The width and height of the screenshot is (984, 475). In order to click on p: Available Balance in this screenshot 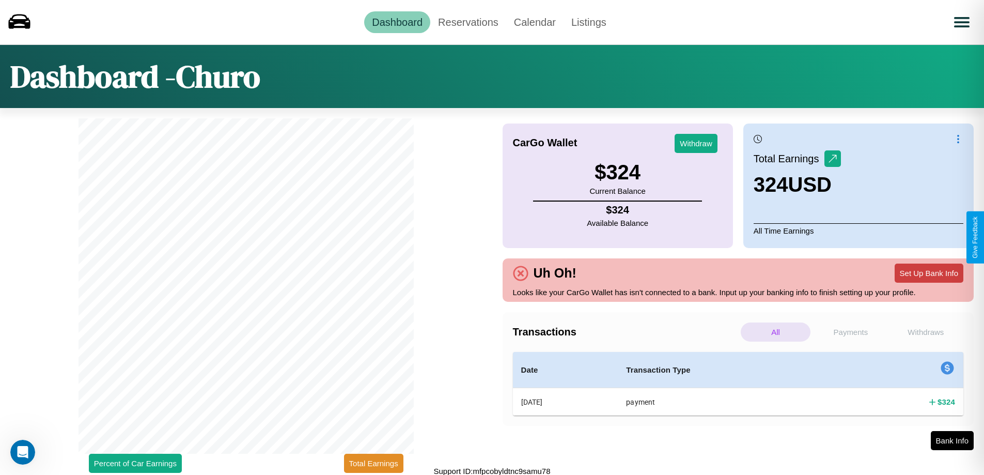, I will do `click(618, 223)`.